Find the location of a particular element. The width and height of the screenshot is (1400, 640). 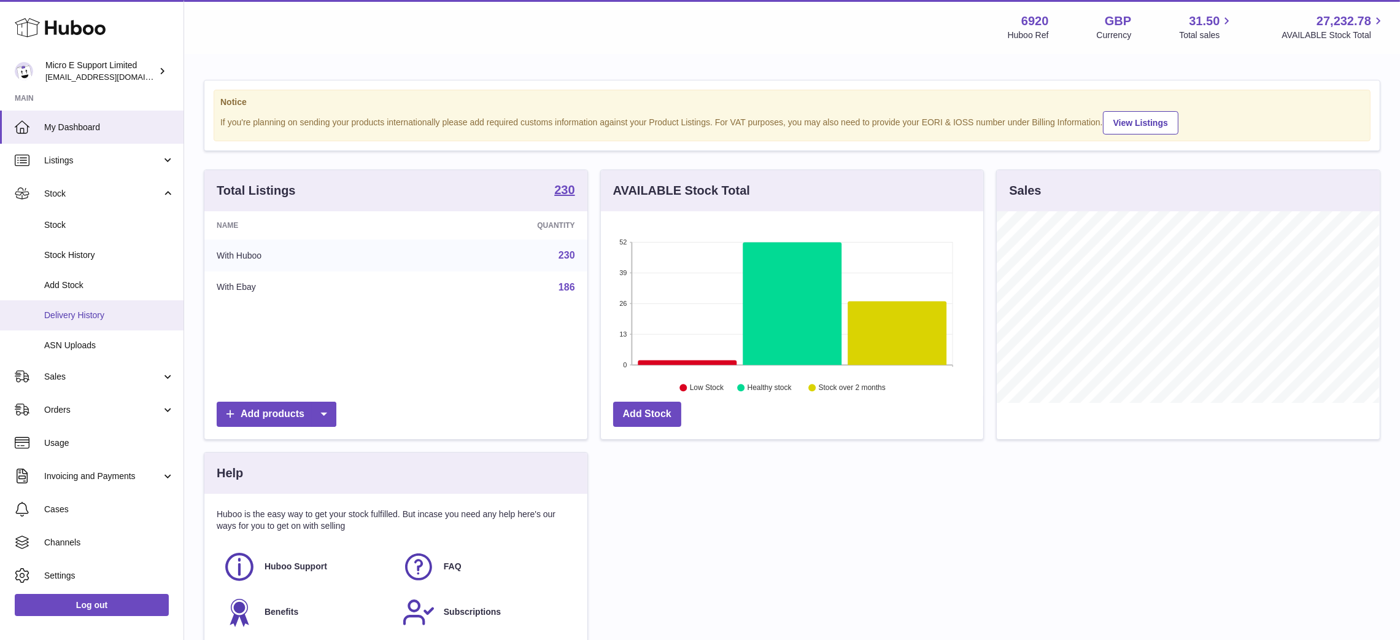

a: Huboo Support is located at coordinates (306, 566).